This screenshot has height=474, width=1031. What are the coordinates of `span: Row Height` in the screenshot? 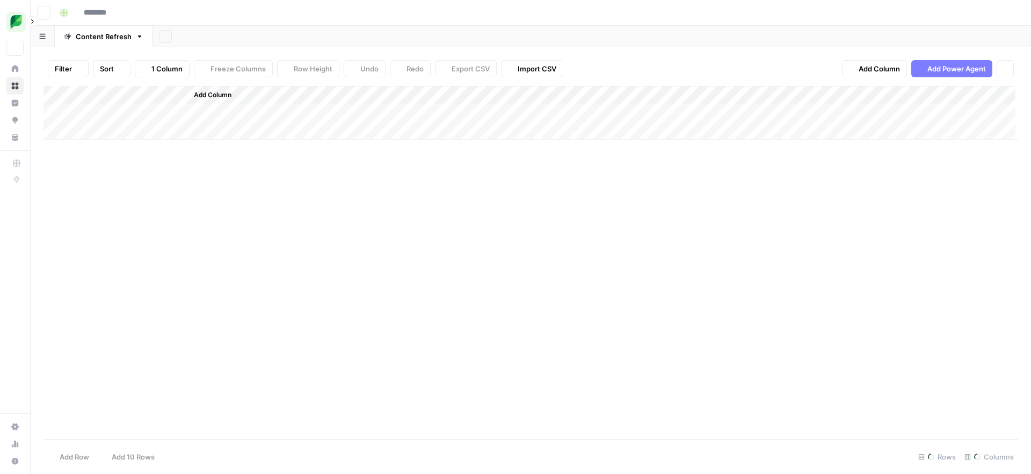 It's located at (313, 69).